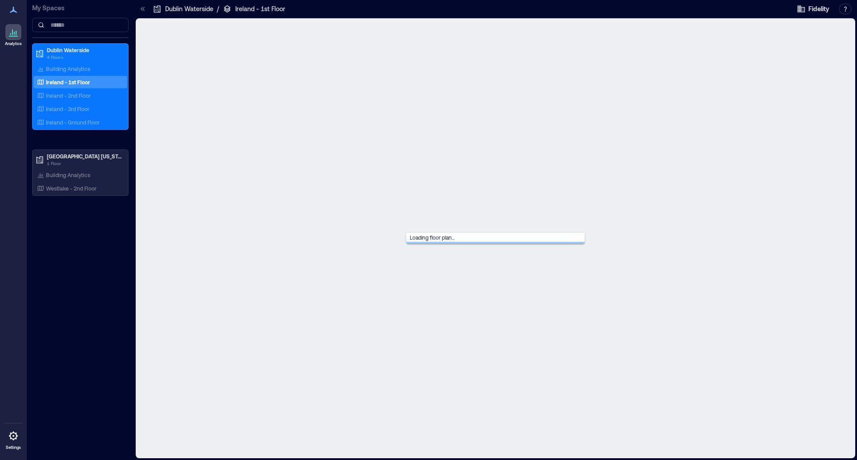 The width and height of the screenshot is (857, 460). Describe the element at coordinates (432, 237) in the screenshot. I see `span: Loading floor plan...` at that location.